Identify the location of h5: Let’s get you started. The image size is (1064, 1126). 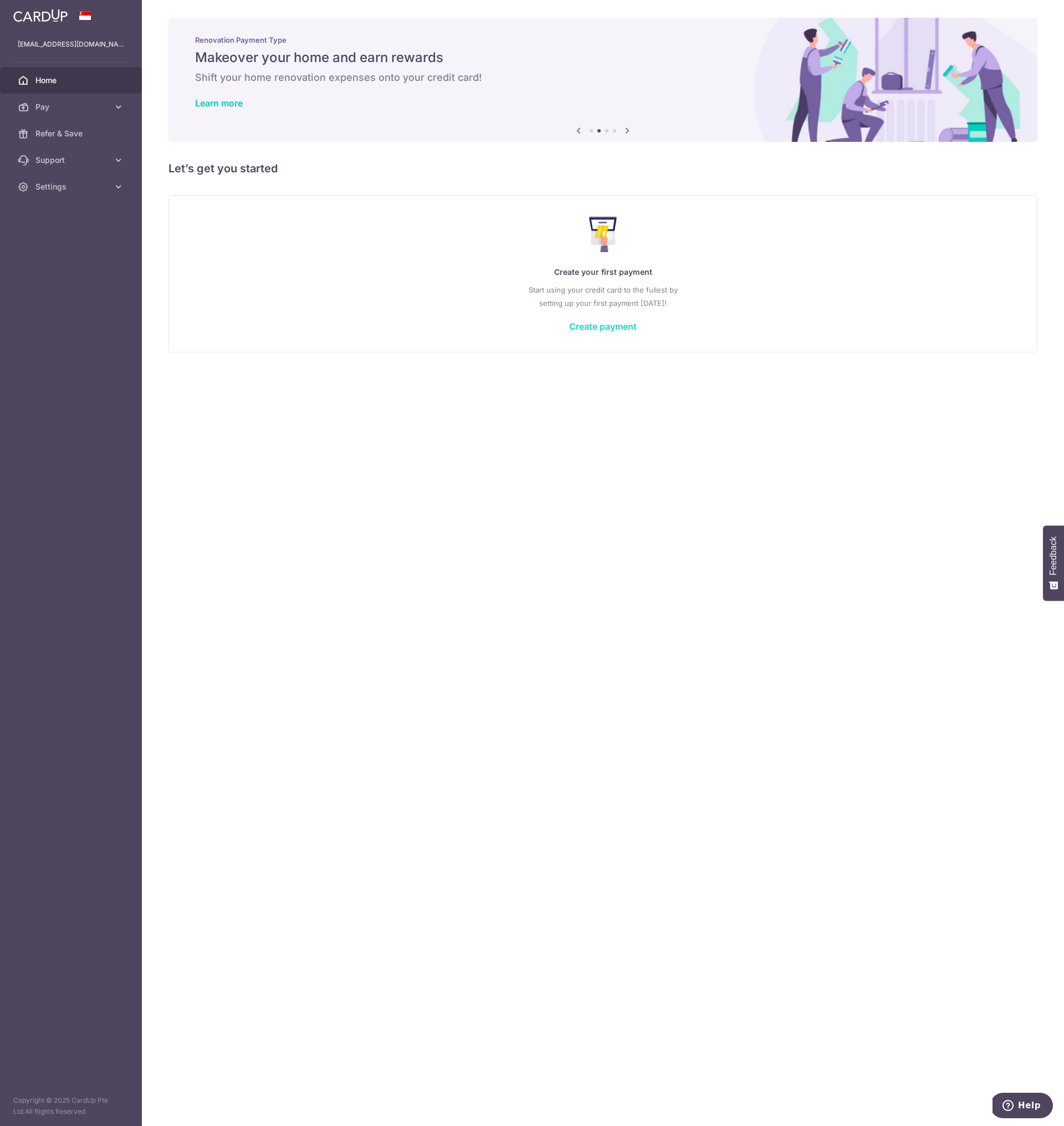
(603, 169).